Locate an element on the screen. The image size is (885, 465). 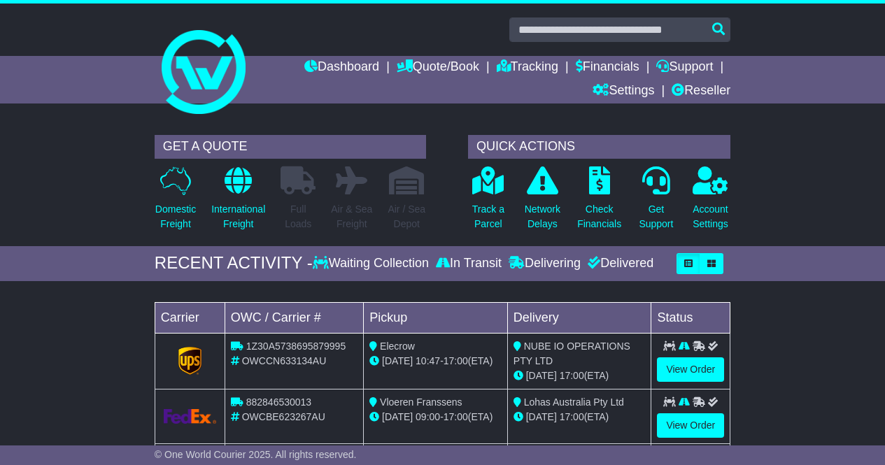
a: DomesticFreight is located at coordinates (176, 202).